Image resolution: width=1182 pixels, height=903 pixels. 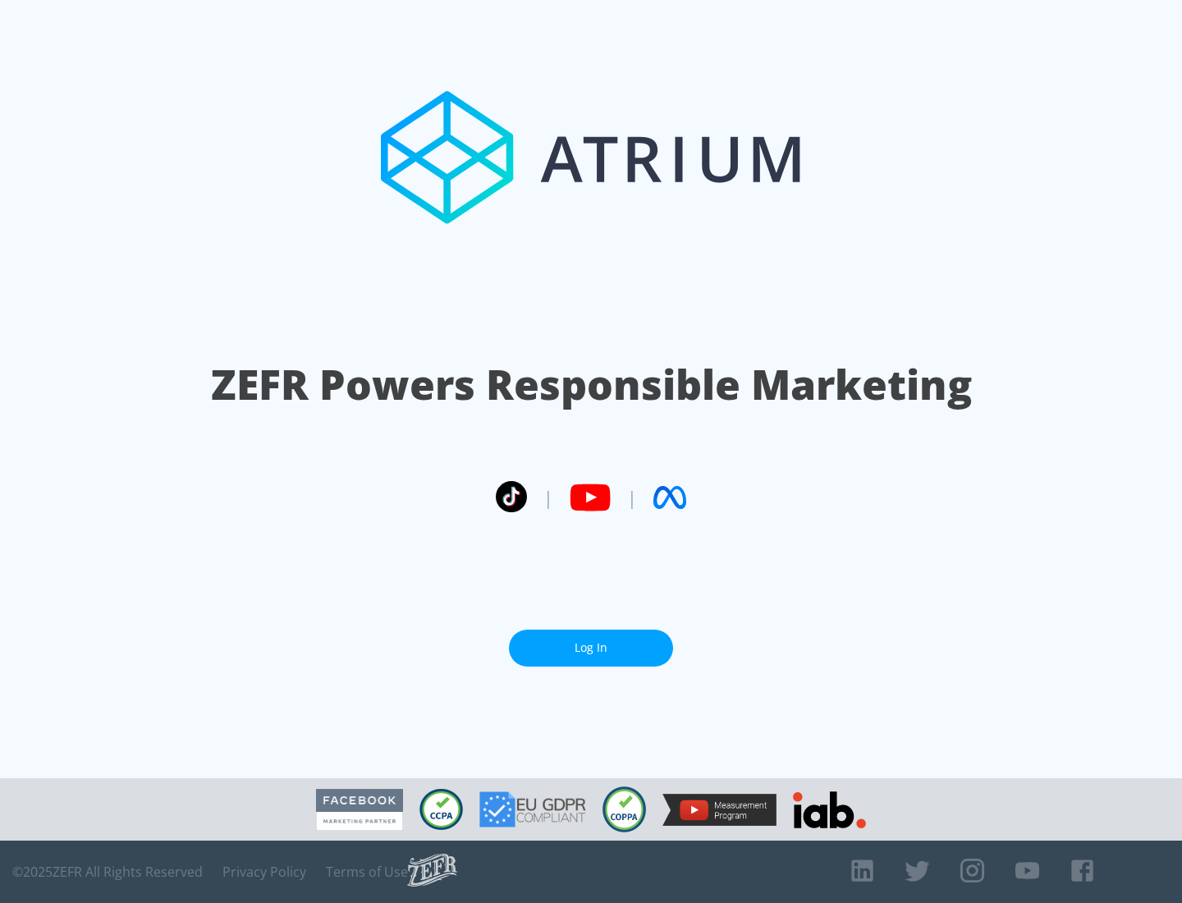 What do you see at coordinates (591, 384) in the screenshot?
I see `h1: ZEFR Powers Responsible Marketing` at bounding box center [591, 384].